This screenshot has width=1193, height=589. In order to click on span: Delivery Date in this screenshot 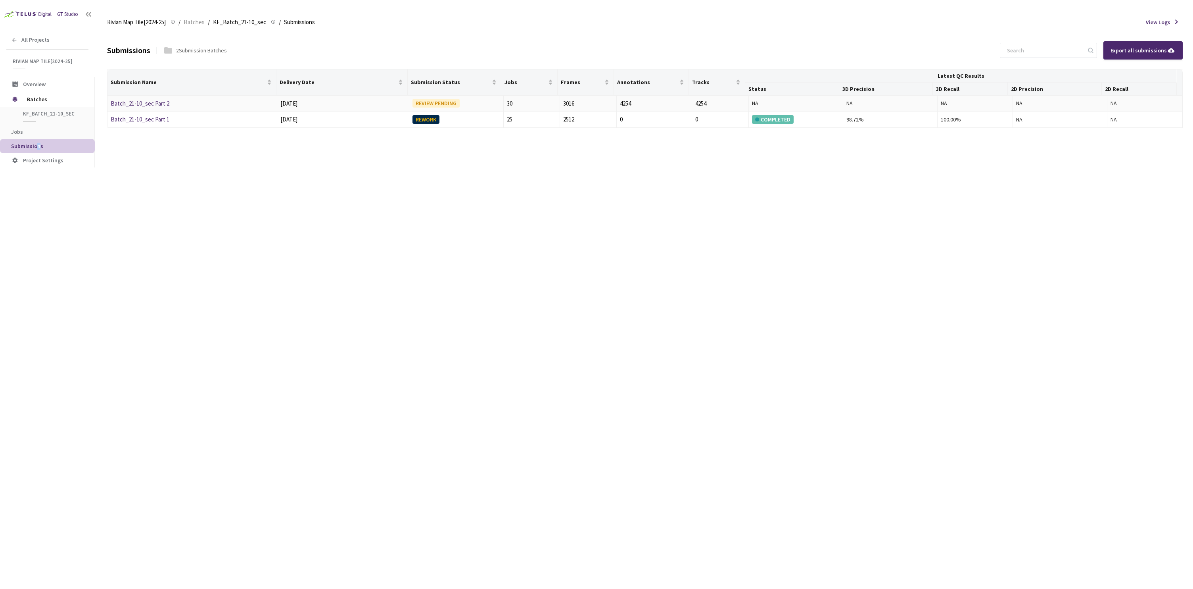, I will do `click(338, 82)`.